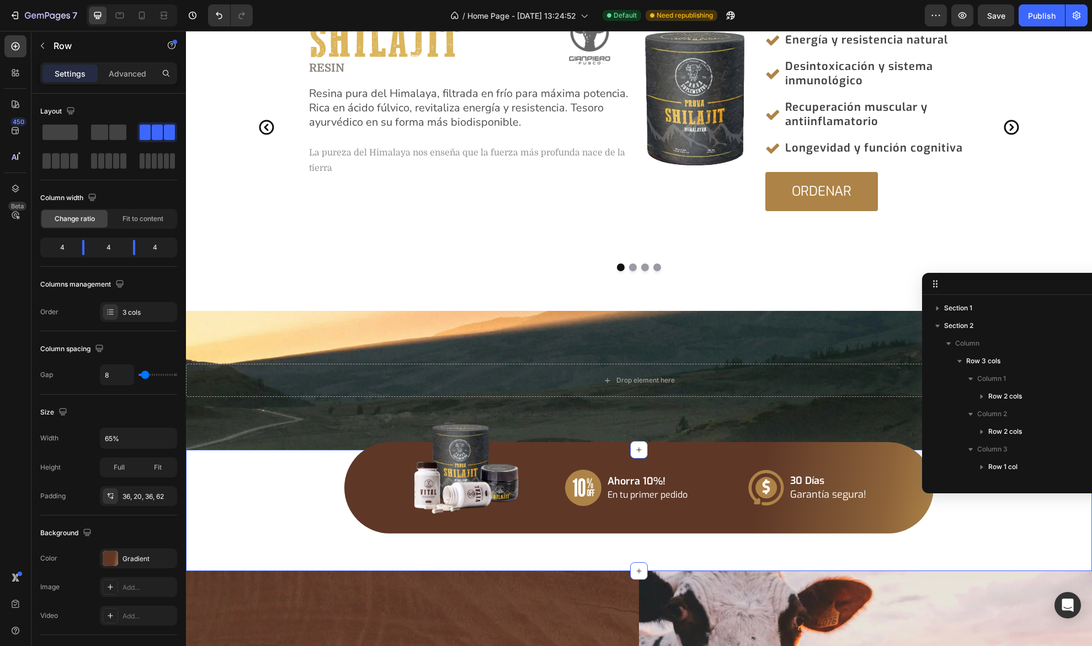 Image resolution: width=1092 pixels, height=646 pixels. Describe the element at coordinates (49, 312) in the screenshot. I see `div: Order` at that location.